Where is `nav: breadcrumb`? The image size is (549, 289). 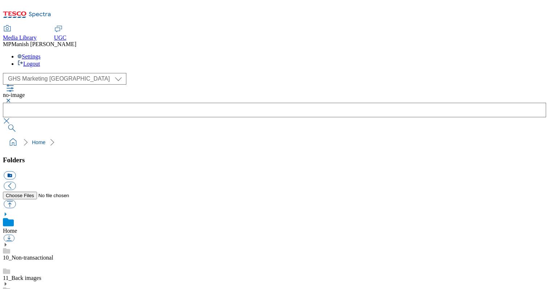 nav: breadcrumb is located at coordinates (274, 142).